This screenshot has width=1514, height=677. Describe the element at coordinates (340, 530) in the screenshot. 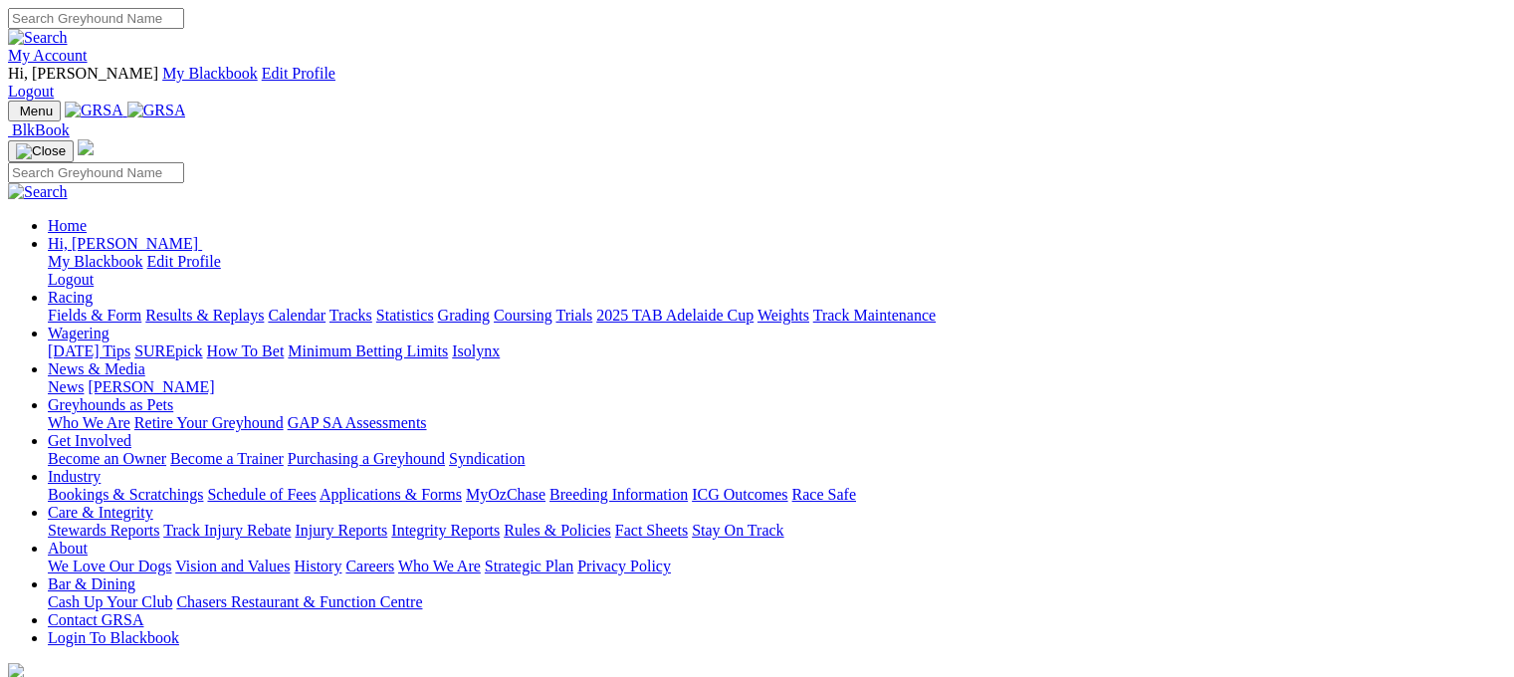

I see `a: Injury Reports` at that location.